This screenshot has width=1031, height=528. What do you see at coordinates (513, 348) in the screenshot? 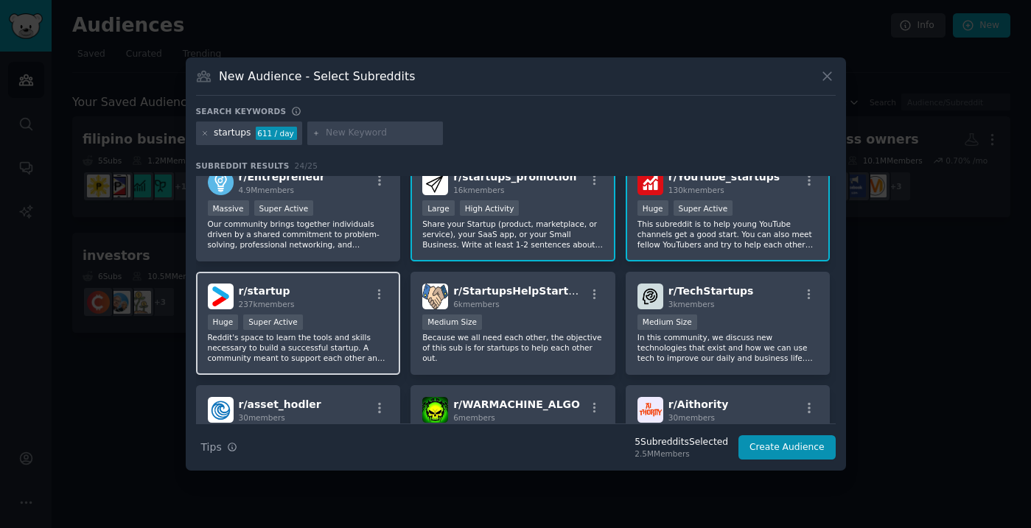
I see `p: Because we all need each other, the objective of this sub is for startups to help each other out.` at bounding box center [513, 348].